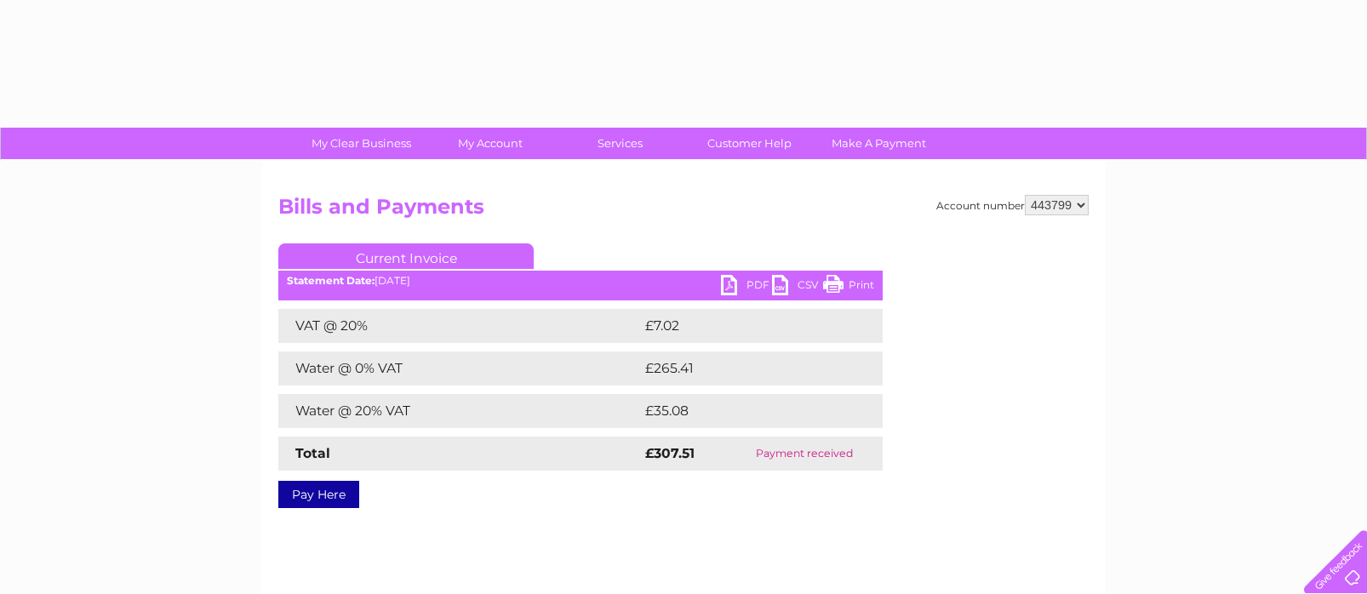  I want to click on td: £35.08, so click(745, 411).